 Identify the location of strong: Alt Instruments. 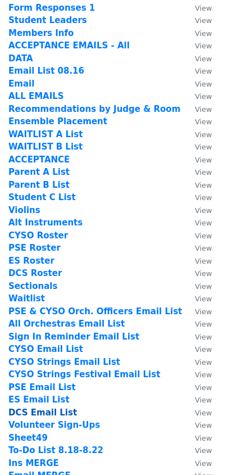
(45, 222).